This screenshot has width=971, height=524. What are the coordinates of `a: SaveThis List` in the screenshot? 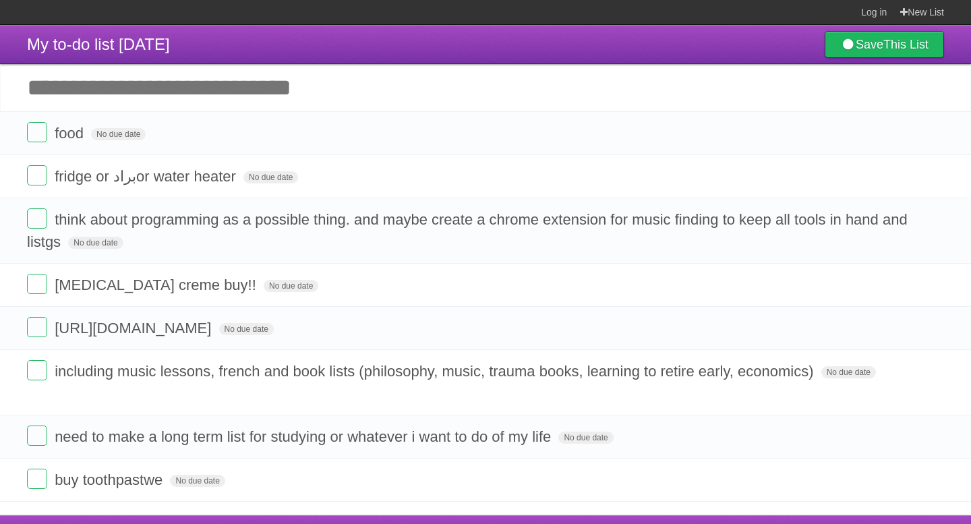 It's located at (884, 45).